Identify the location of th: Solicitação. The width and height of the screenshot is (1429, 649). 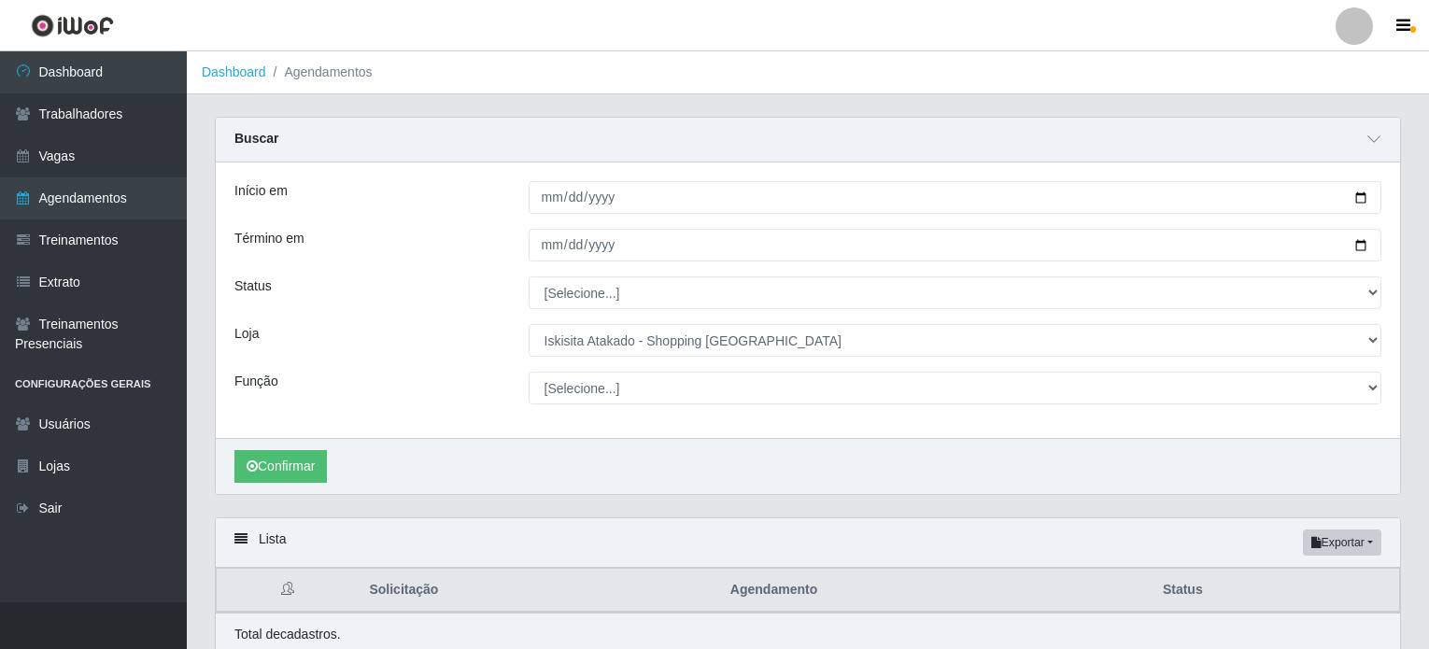
(538, 590).